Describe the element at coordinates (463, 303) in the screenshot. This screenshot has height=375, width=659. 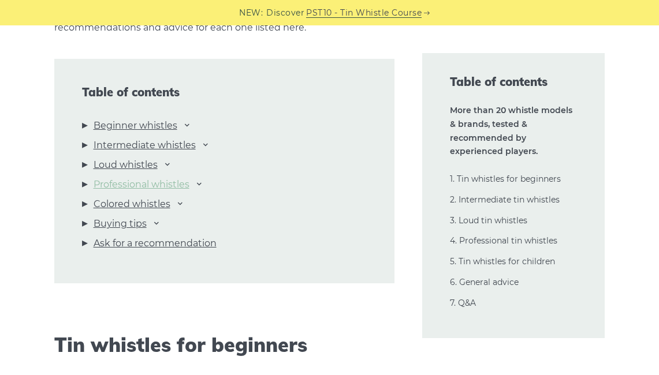
I see `a: 7. Q&A` at that location.